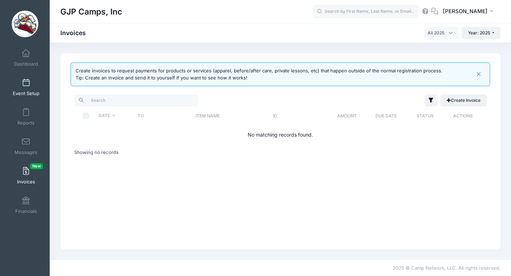  Describe the element at coordinates (231, 116) in the screenshot. I see `th: Item Name: activate to sort column ascending` at that location.